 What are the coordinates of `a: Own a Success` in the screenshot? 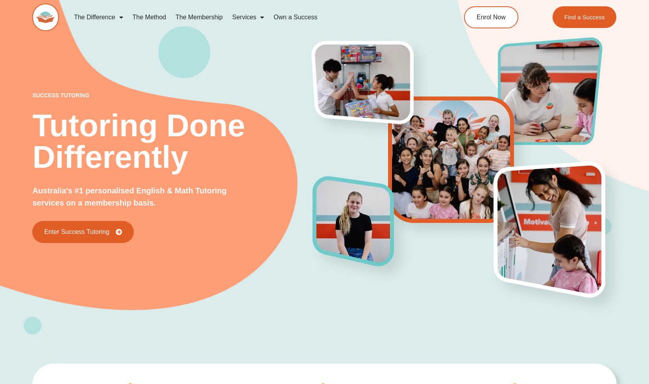 It's located at (295, 17).